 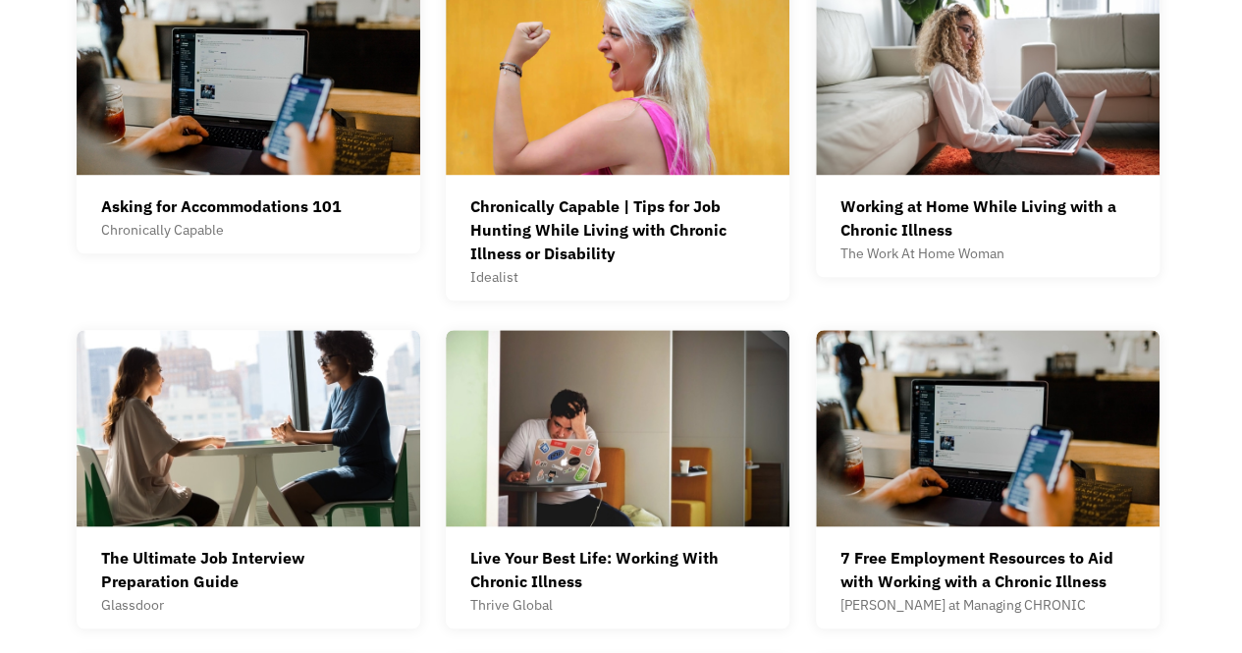 I want to click on a: Live Your Best Life: Working With Chronic IllnessThrive Global, so click(x=618, y=479).